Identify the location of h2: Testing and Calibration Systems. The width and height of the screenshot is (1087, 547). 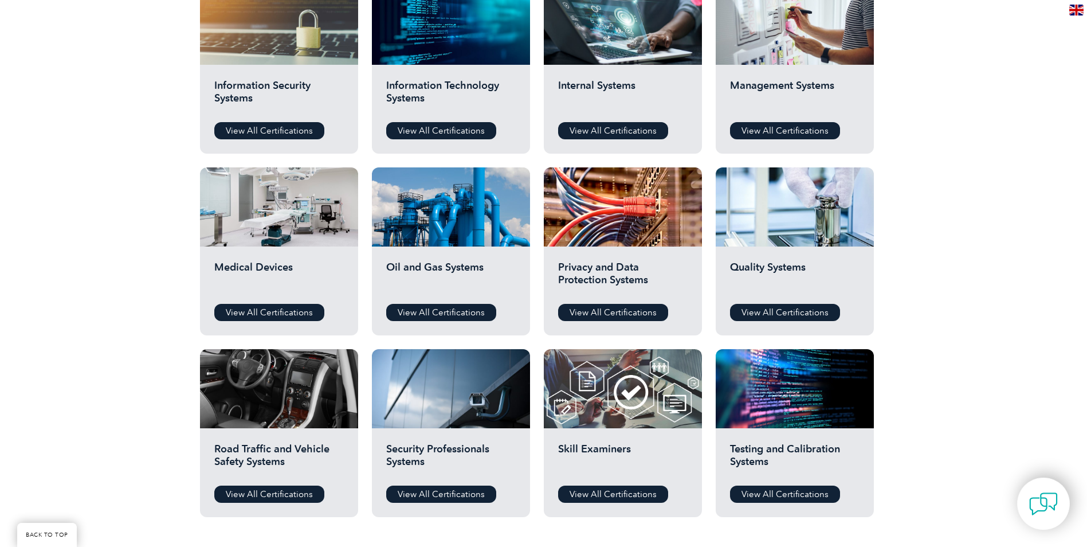
(795, 459).